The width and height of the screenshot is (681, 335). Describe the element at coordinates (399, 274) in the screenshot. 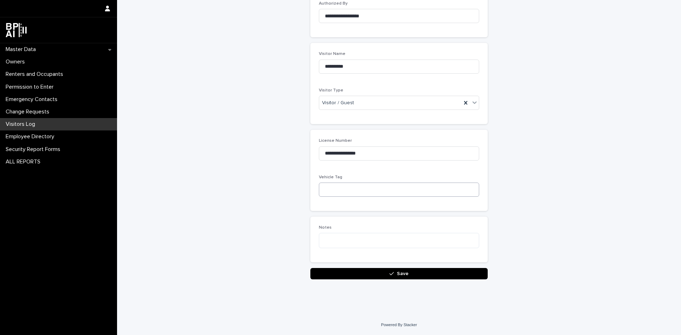

I see `button: Save` at that location.